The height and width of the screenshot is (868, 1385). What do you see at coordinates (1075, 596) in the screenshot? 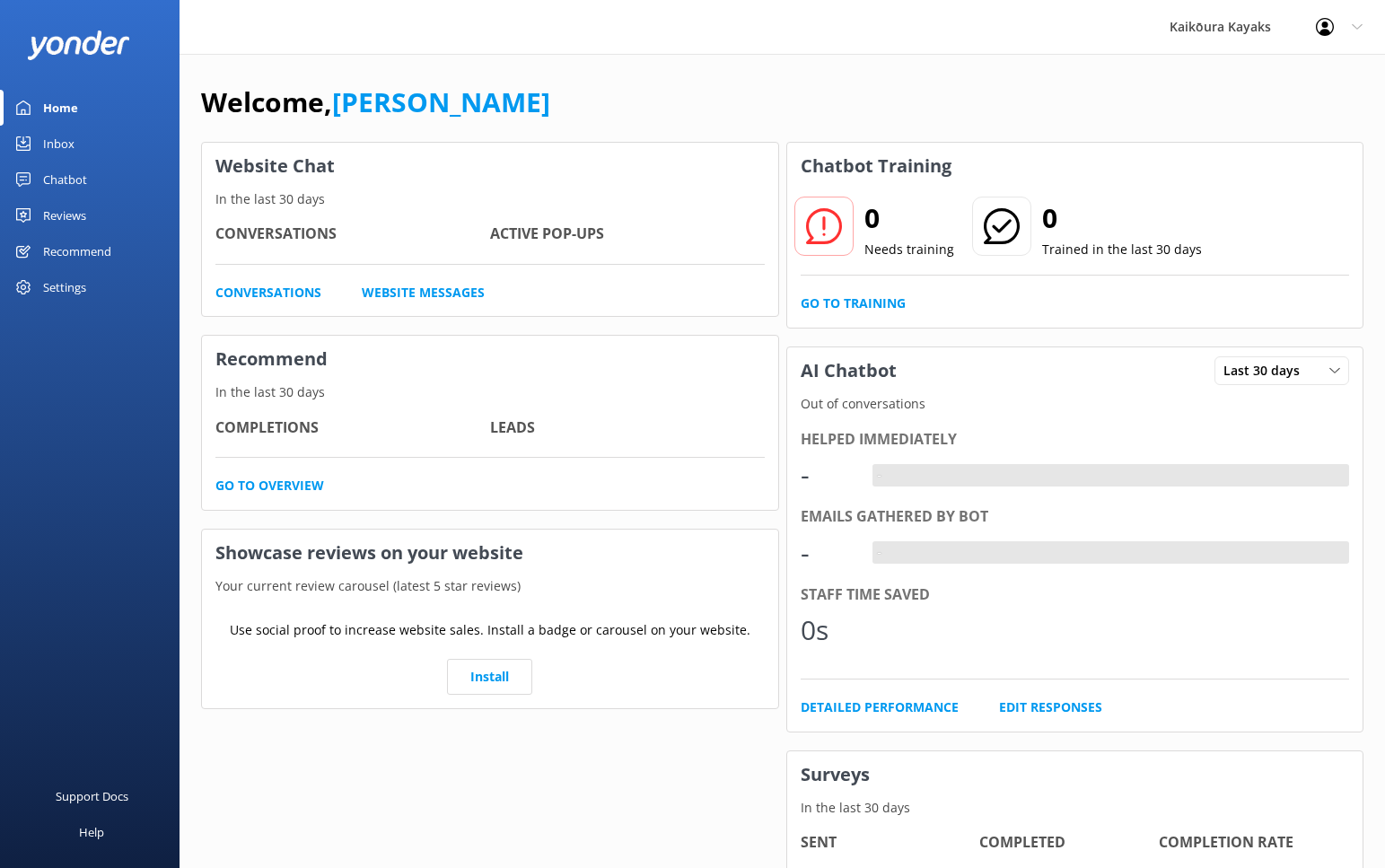
I see `div: Staff time saved` at bounding box center [1075, 596].